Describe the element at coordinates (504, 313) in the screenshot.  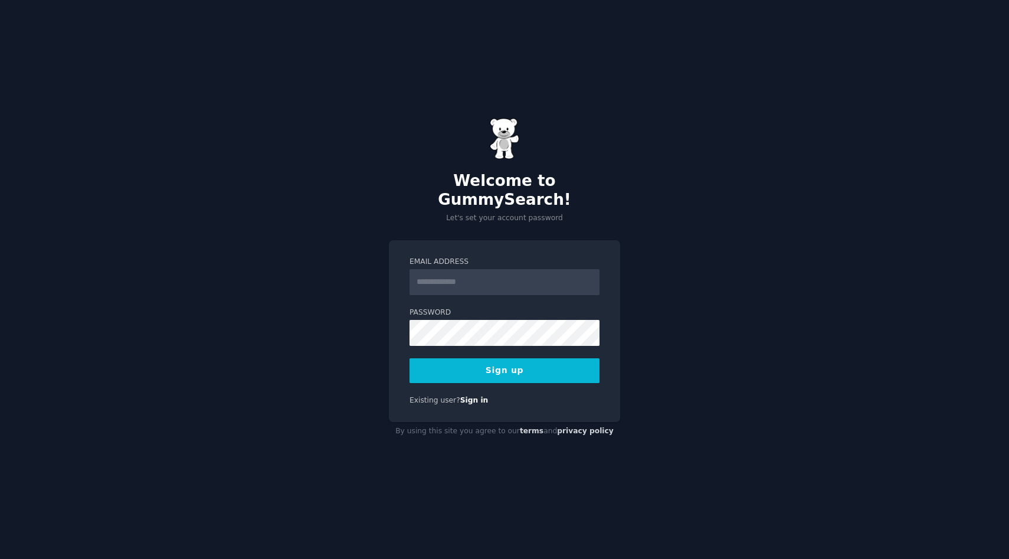
I see `label: Password` at that location.